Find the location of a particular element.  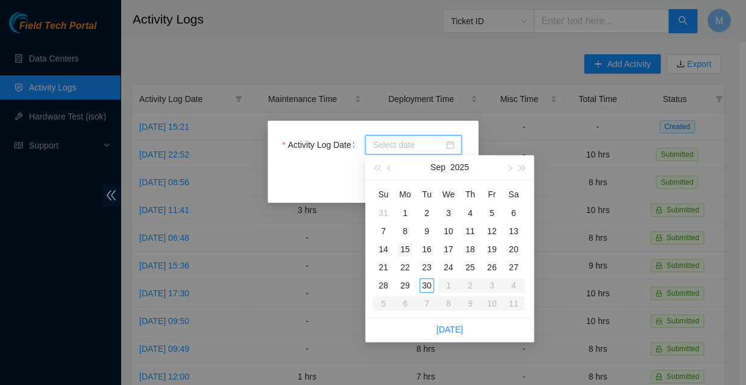

div: 5 is located at coordinates (492, 213).